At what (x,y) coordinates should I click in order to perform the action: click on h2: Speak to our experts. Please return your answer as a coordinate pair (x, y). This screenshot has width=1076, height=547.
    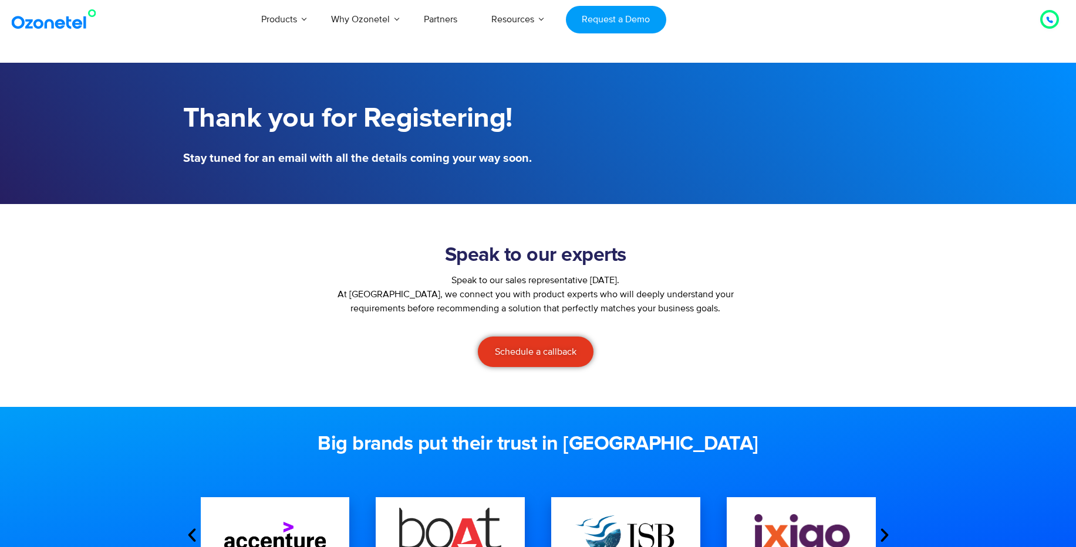
    Looking at the image, I should click on (536, 256).